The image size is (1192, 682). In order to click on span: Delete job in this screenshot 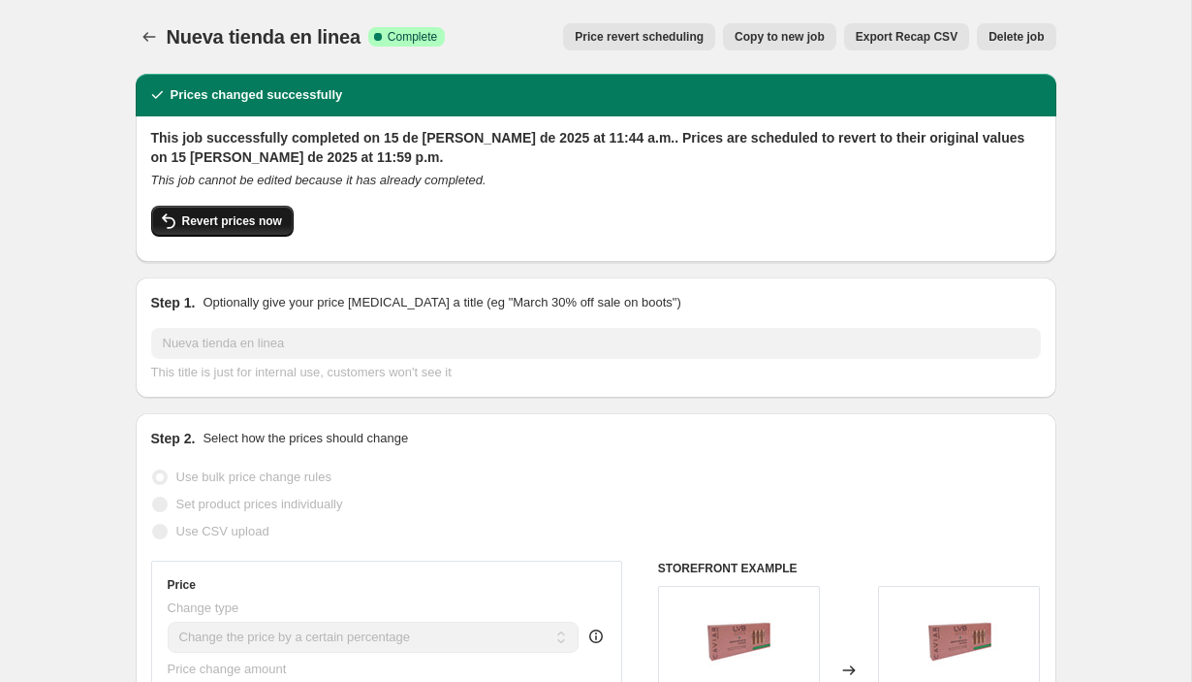, I will do `click(1016, 37)`.